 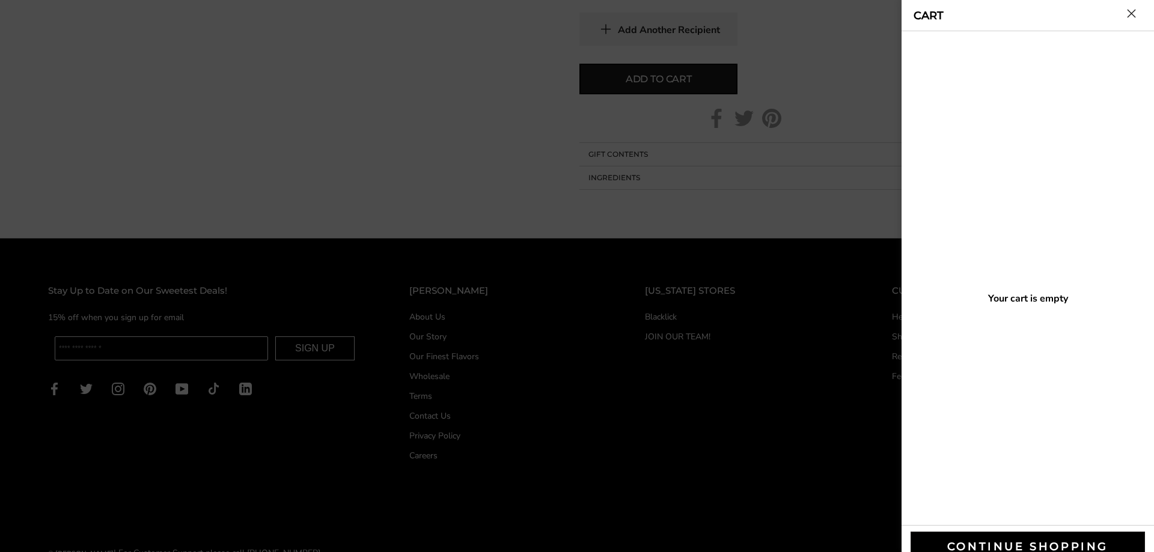 What do you see at coordinates (928, 16) in the screenshot?
I see `a: CART` at bounding box center [928, 16].